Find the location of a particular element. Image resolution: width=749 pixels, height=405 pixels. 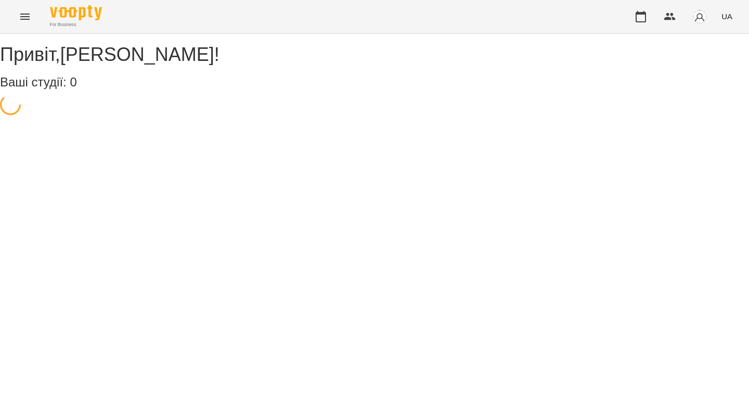

span: UA is located at coordinates (727, 16).